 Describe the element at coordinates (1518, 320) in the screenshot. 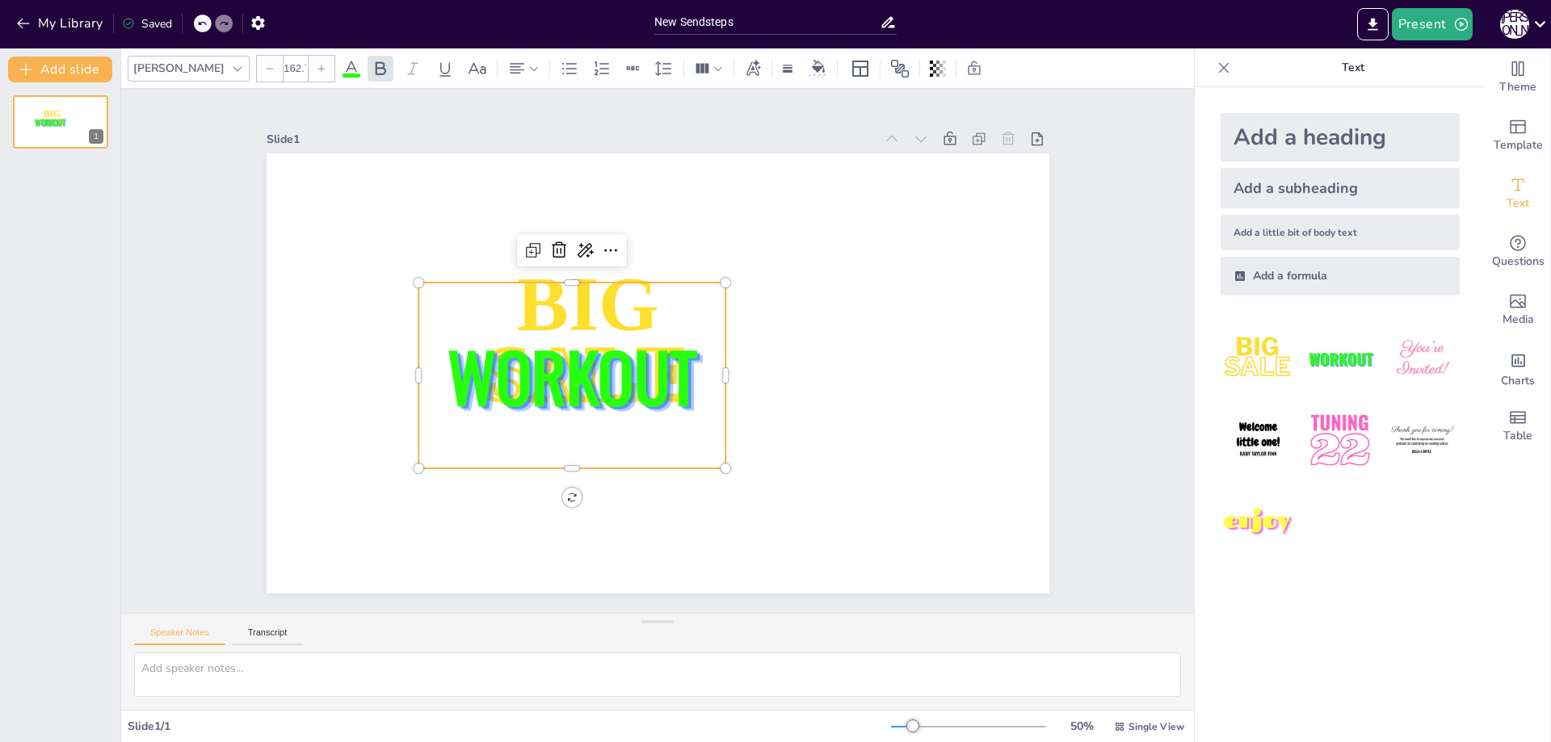

I see `span: Media` at that location.